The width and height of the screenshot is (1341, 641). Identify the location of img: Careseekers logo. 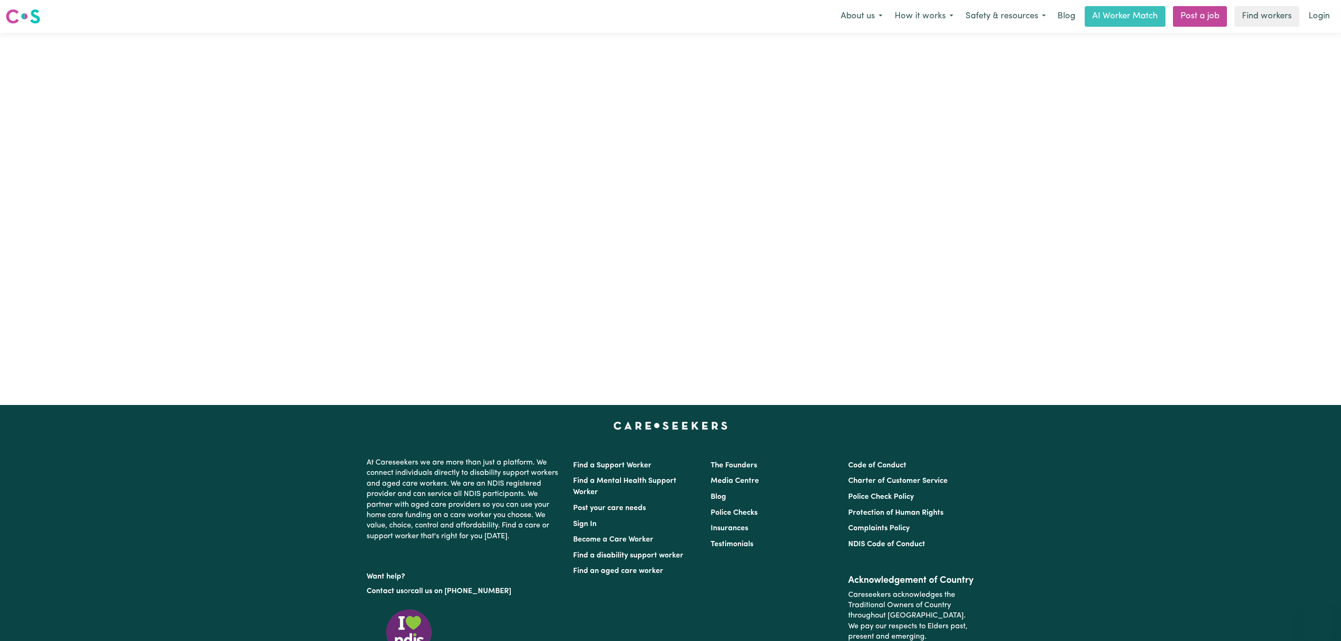
(23, 16).